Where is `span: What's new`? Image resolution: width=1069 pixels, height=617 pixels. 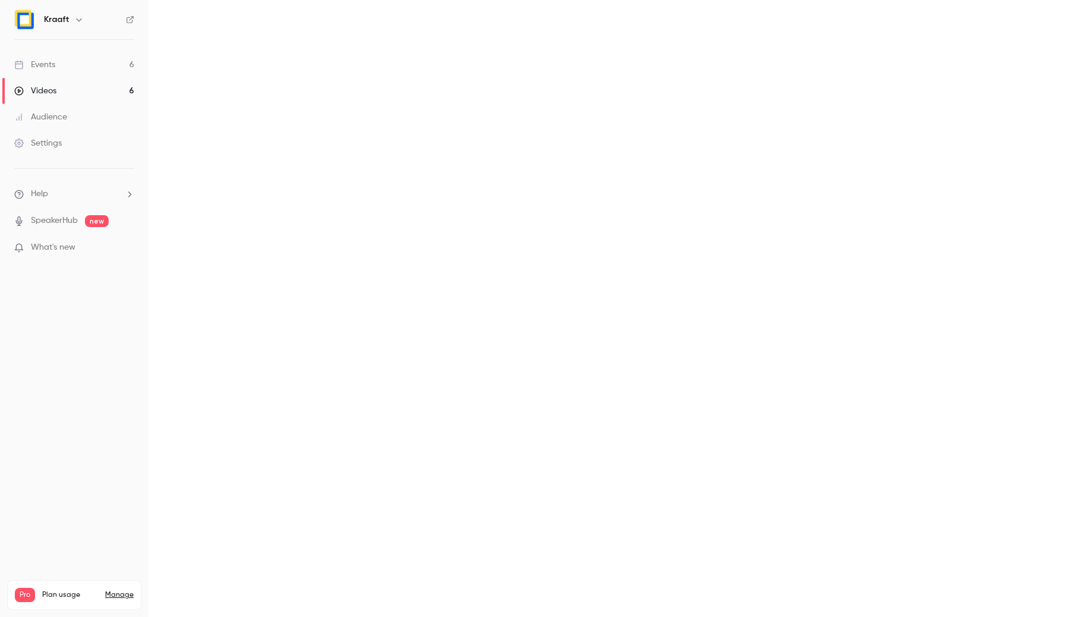
span: What's new is located at coordinates (53, 247).